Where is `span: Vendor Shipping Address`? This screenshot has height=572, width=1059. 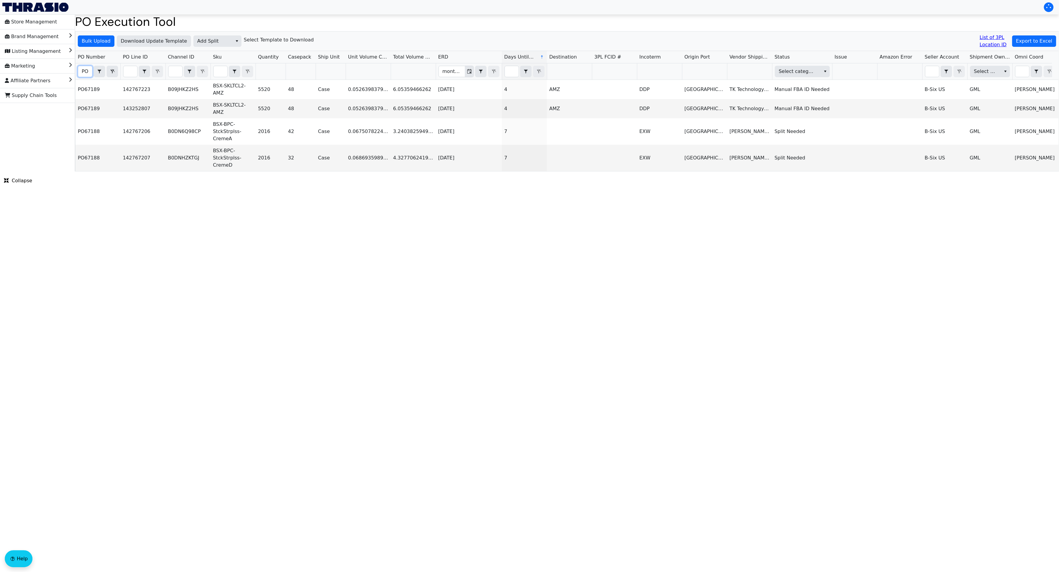
span: Vendor Shipping Address is located at coordinates (750, 57).